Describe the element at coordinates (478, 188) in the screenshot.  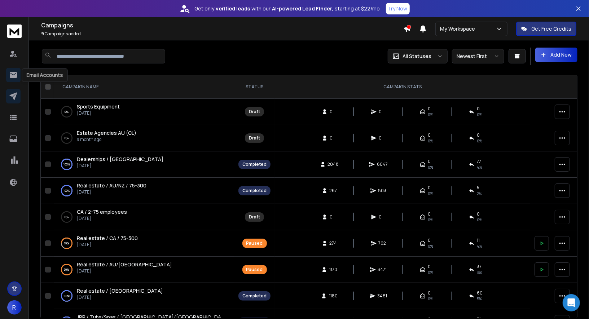
I see `span: 5` at that location.